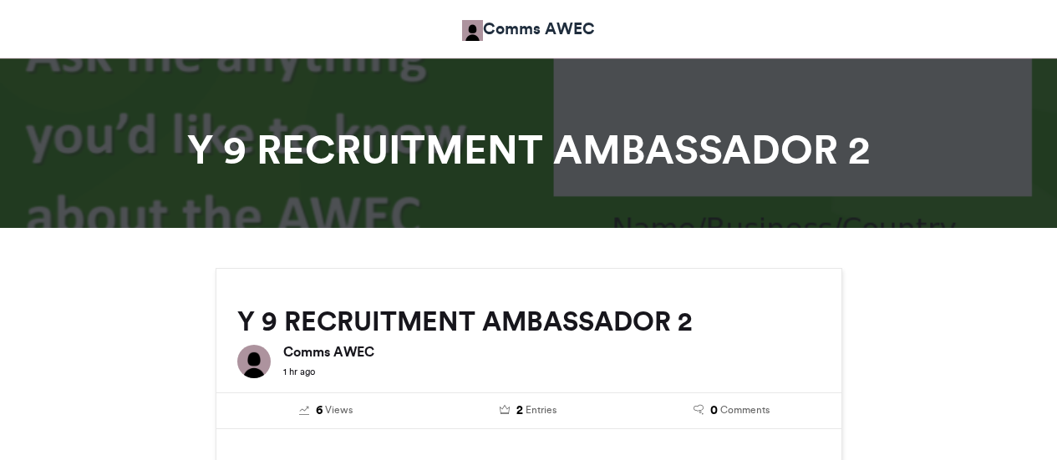 The image size is (1057, 460). What do you see at coordinates (541, 410) in the screenshot?
I see `span: Entries` at bounding box center [541, 410].